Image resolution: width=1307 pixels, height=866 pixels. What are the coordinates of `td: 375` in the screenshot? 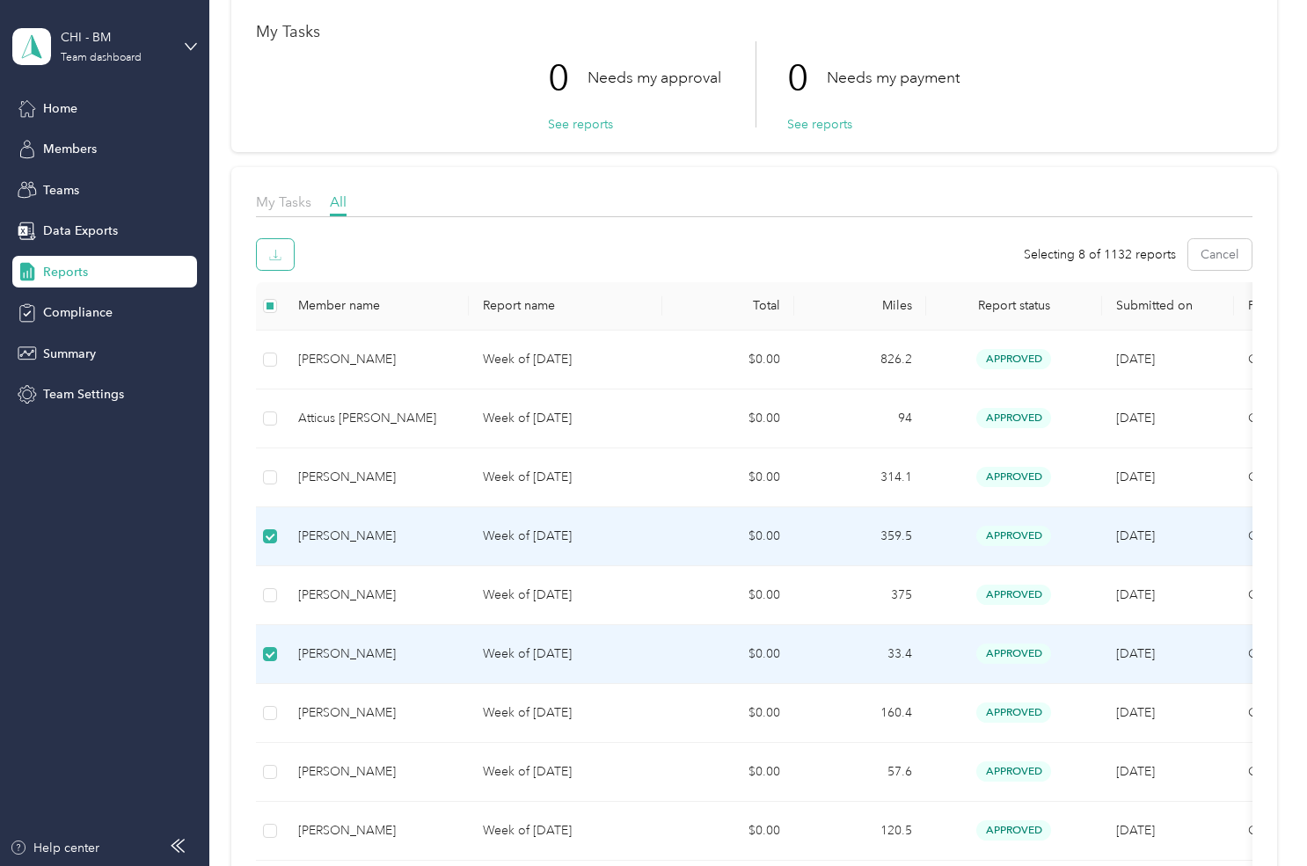 It's located at (860, 596).